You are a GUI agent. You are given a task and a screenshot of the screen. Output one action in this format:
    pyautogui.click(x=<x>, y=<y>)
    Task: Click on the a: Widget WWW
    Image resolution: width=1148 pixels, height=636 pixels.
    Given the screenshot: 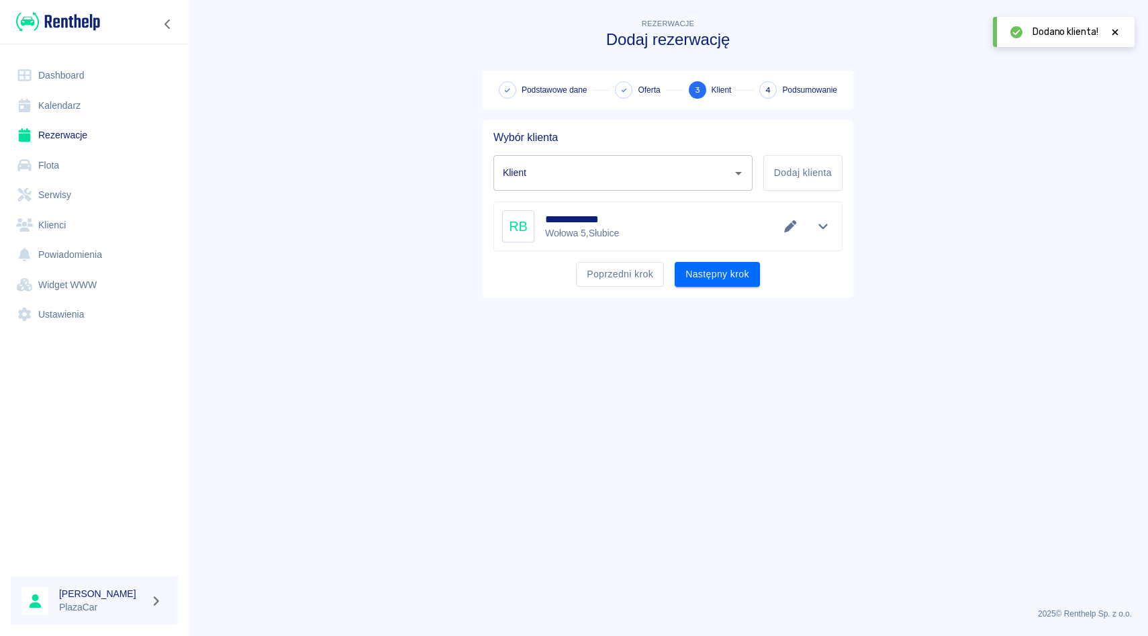 What is the action you would take?
    pyautogui.click(x=94, y=285)
    